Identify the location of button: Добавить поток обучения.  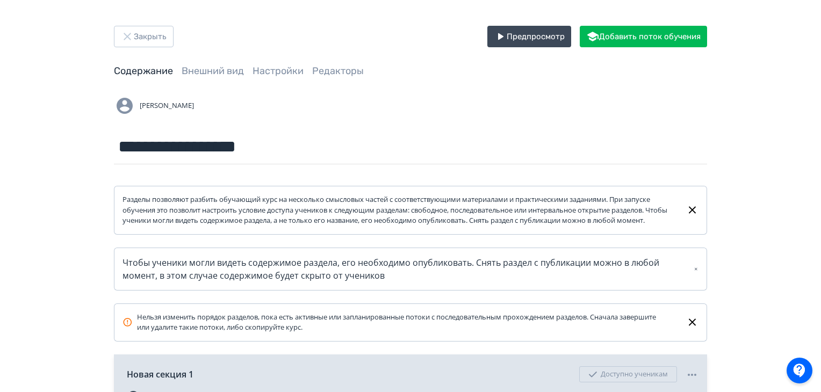
(643, 37).